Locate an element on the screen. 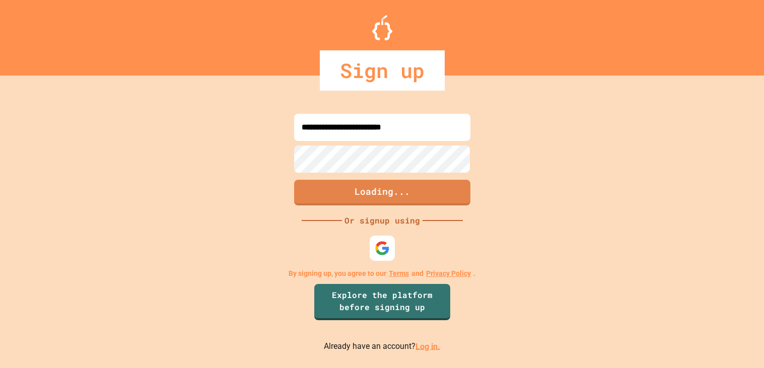 The height and width of the screenshot is (368, 764). p: Already have an account? is located at coordinates (382, 346).